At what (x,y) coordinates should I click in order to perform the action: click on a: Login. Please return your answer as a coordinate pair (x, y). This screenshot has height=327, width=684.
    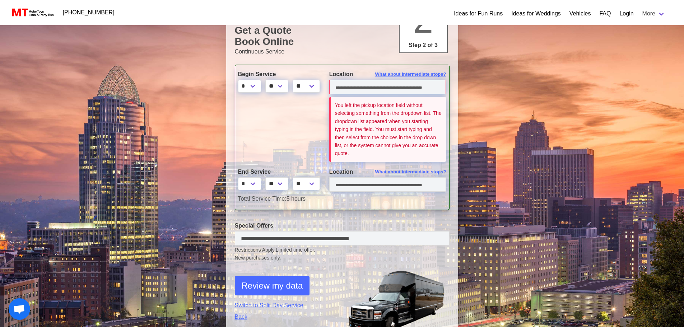
    Looking at the image, I should click on (626, 14).